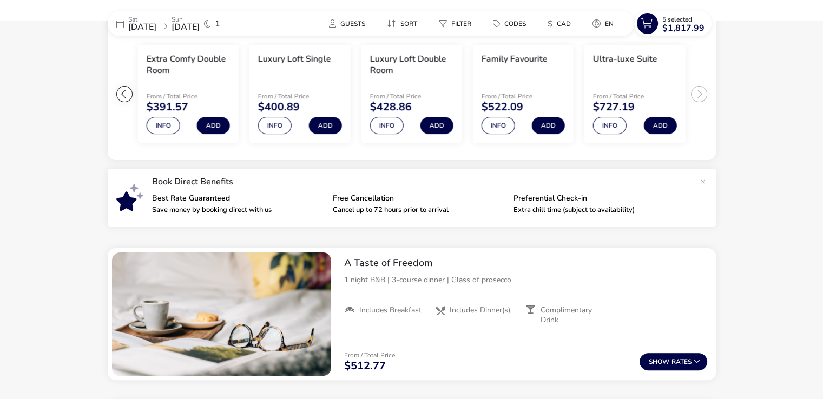 This screenshot has height=399, width=823. I want to click on span: Guests, so click(353, 24).